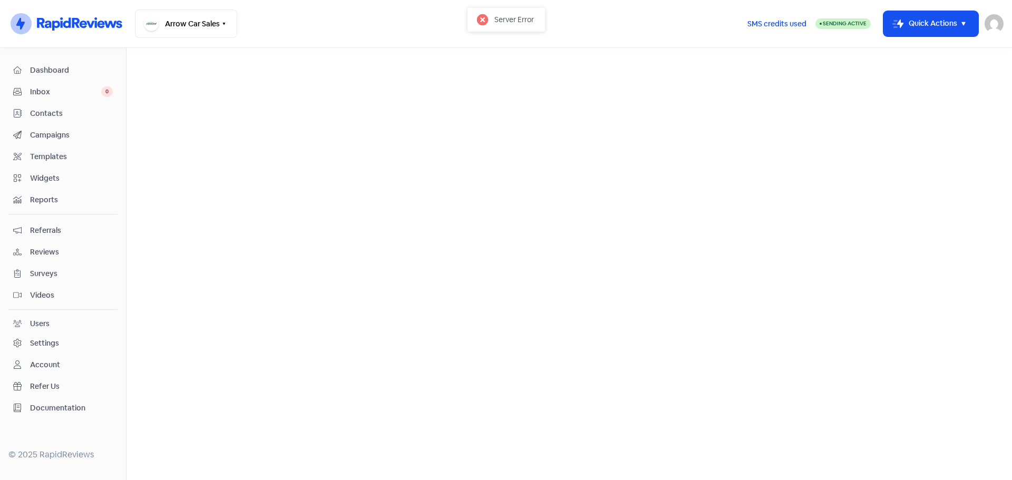 The width and height of the screenshot is (1012, 480). Describe the element at coordinates (65, 92) in the screenshot. I see `span: Inbox` at that location.